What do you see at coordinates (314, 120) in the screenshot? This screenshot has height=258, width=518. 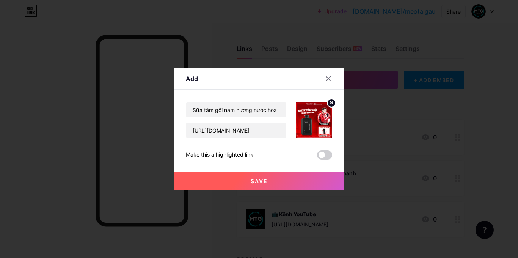 I see `img: link_thumbnail` at bounding box center [314, 120].